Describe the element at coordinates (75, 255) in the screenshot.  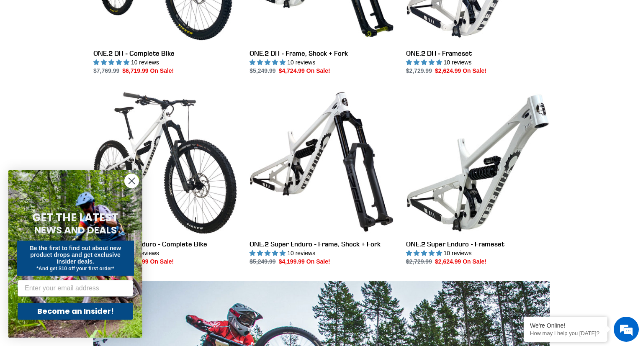
I see `span: Be the first to find out about new product drops and get exclusive insider deals.` at that location.